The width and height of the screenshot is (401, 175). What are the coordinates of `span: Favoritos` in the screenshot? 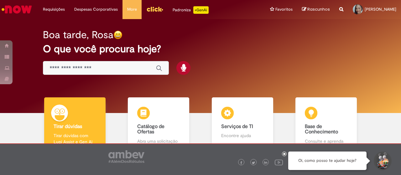 It's located at (284, 9).